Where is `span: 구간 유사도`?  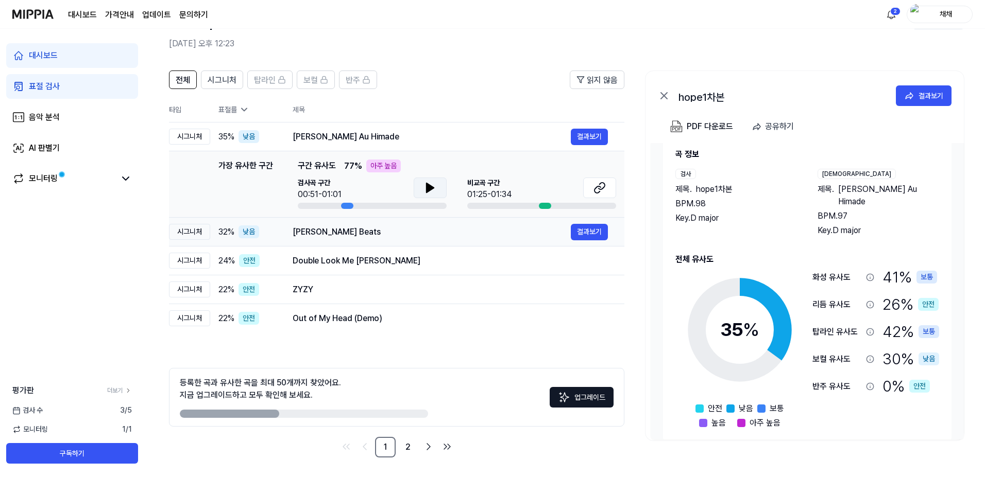
span: 구간 유사도 is located at coordinates (317, 166).